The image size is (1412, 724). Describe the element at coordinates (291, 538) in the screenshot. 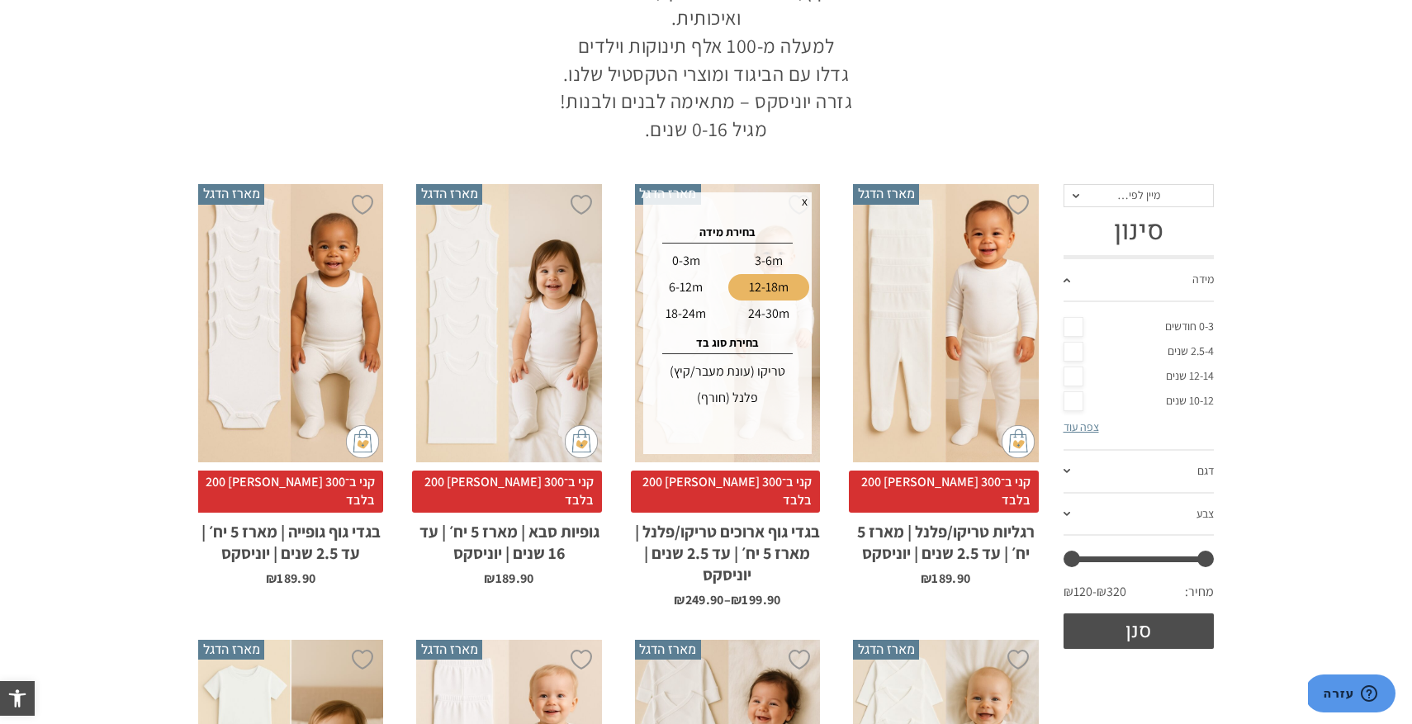

I see `h2: בגדי גוף גופייה | מארז 5 יח׳ | עד 2.5 שנים | יוניסקס` at that location.